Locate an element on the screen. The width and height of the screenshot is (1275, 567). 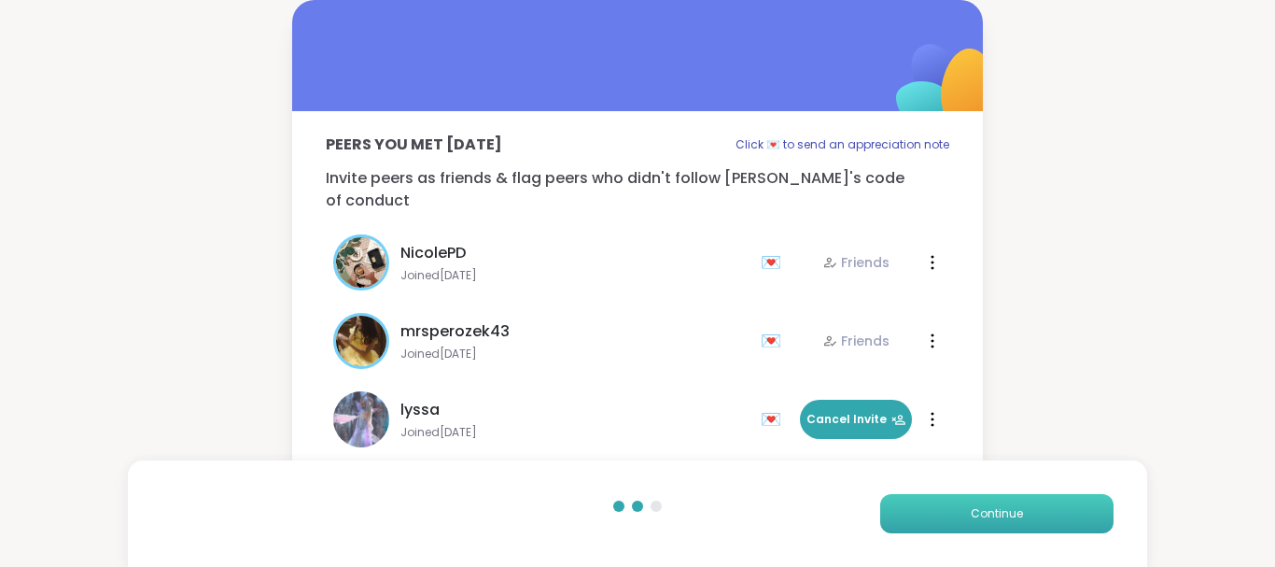
p: Click 💌 to send an appreciation note is located at coordinates (842, 145).